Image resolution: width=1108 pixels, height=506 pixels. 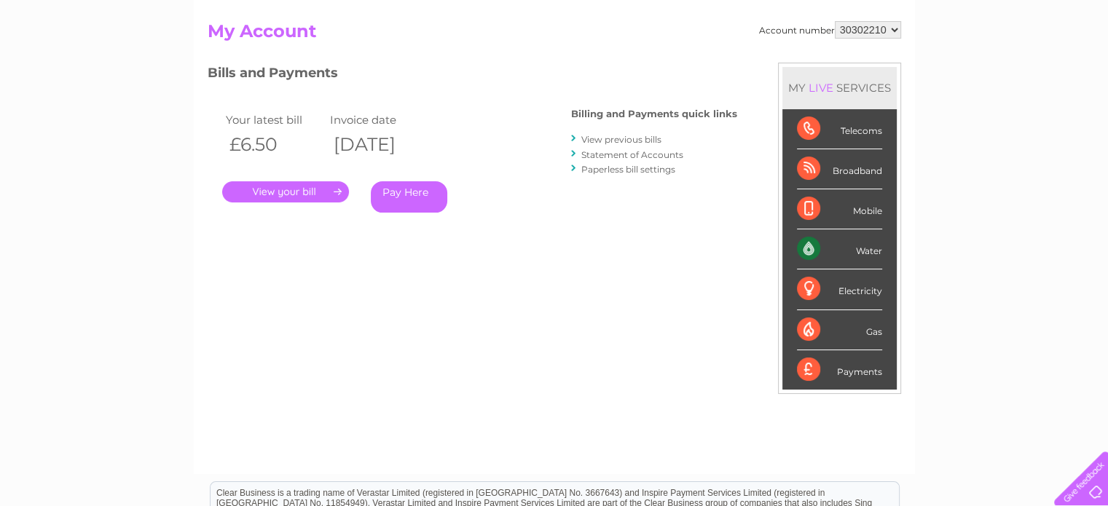 I want to click on div: LIVE, so click(x=821, y=87).